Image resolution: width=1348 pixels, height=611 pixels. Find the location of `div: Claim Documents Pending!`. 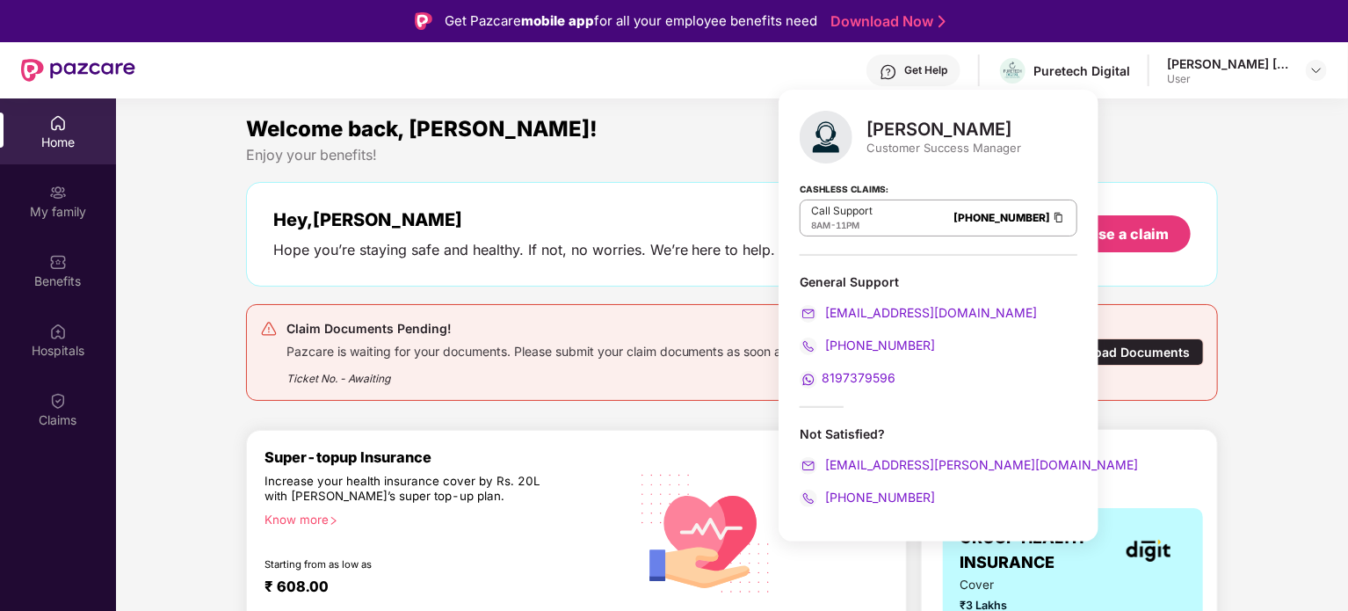

div: Claim Documents Pending! is located at coordinates (564, 329).